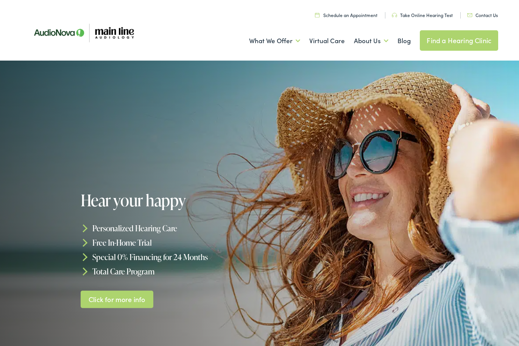 This screenshot has height=346, width=519. I want to click on a: Find a Hearing Clinic, so click(459, 41).